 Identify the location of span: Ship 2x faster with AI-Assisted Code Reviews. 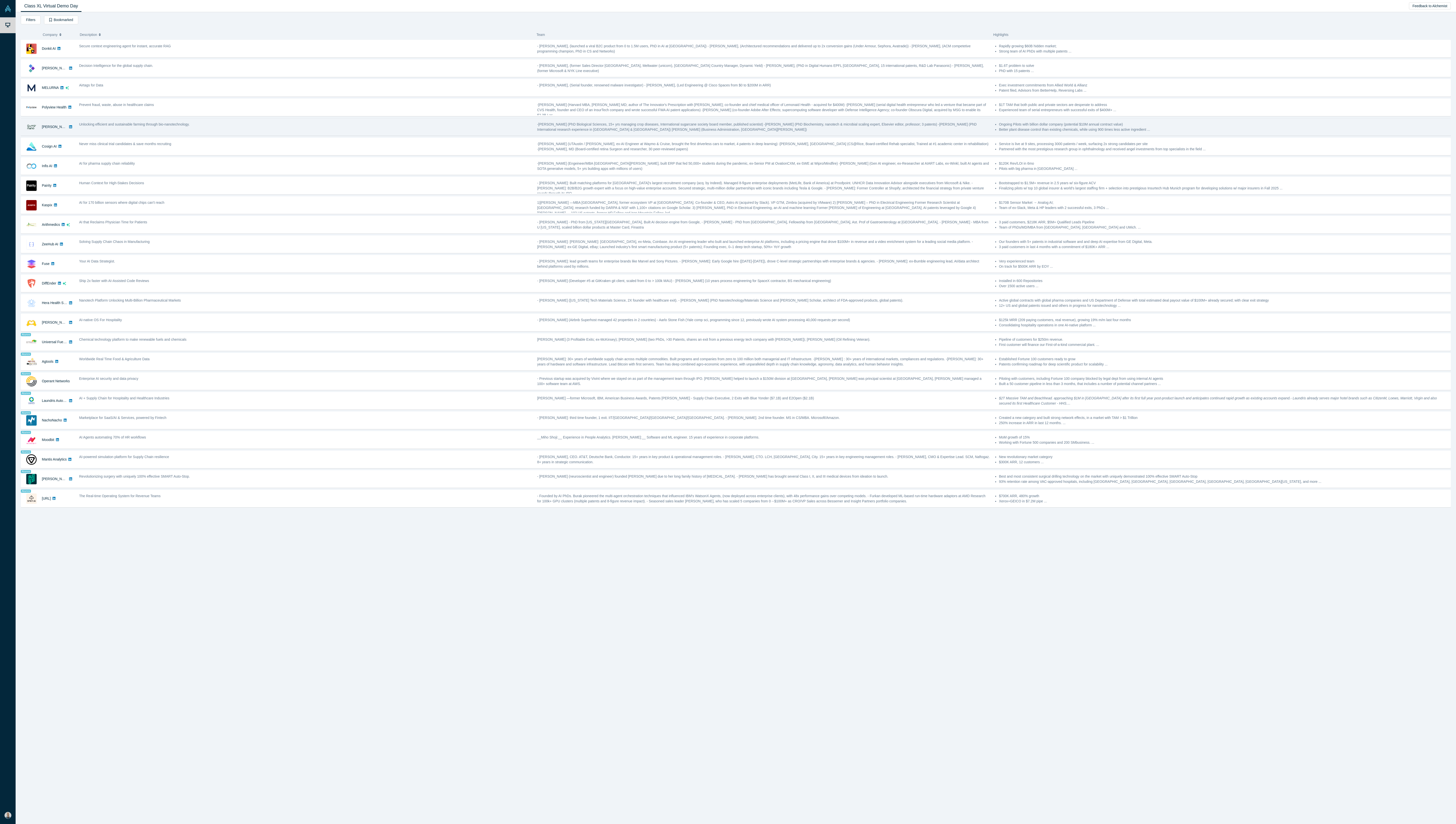
(114, 281).